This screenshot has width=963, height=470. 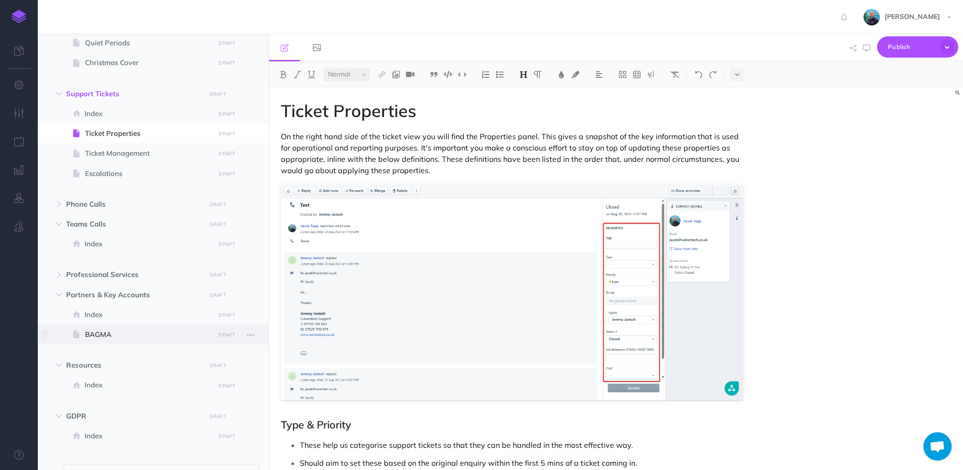 What do you see at coordinates (148, 63) in the screenshot?
I see `span: Christmas Cover` at bounding box center [148, 63].